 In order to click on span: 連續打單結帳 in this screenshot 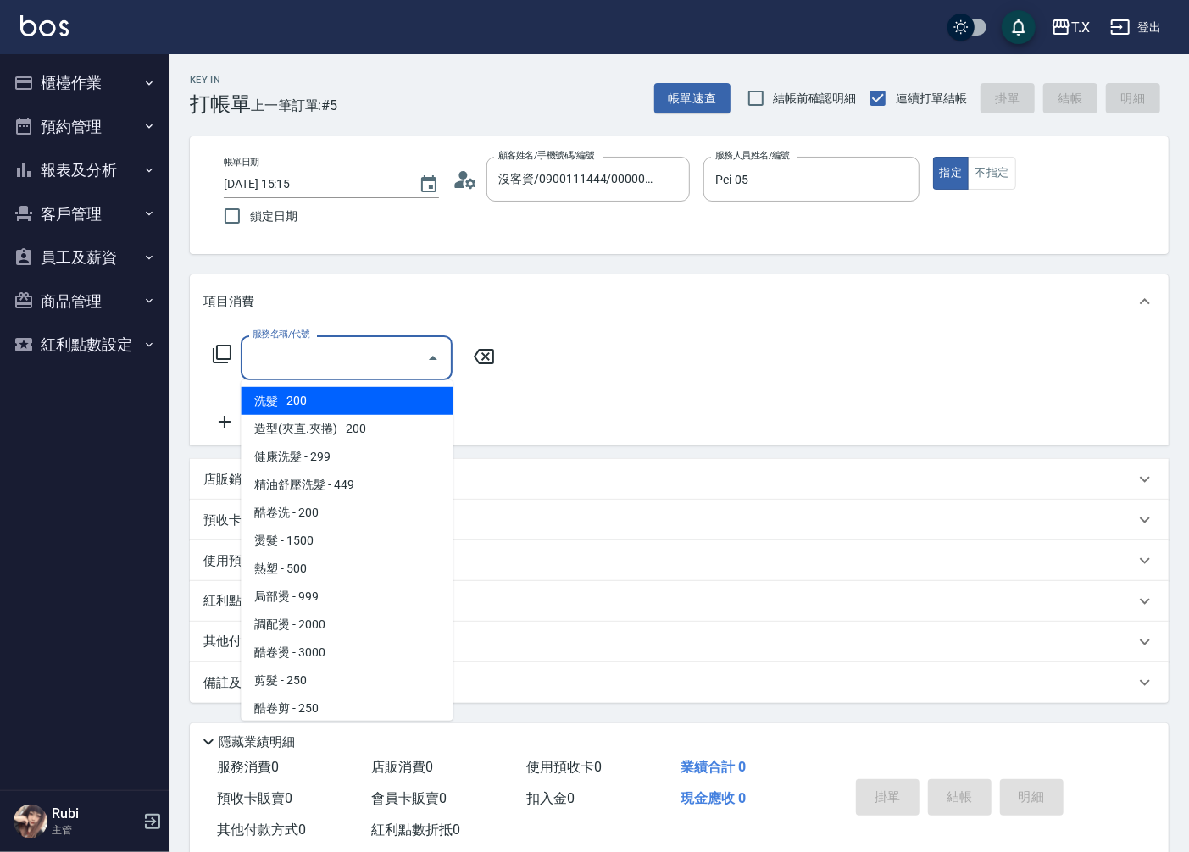, I will do `click(931, 98)`.